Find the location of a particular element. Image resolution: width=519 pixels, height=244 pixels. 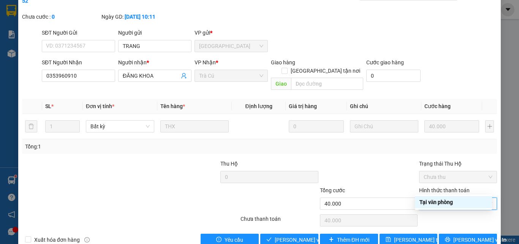

button: plus is located at coordinates (490, 126).